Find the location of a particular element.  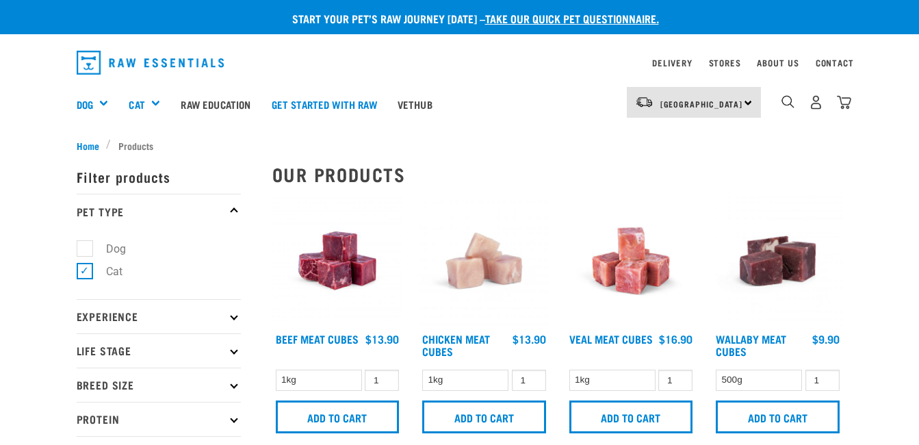

nav: dropdown navigation is located at coordinates (460, 62).